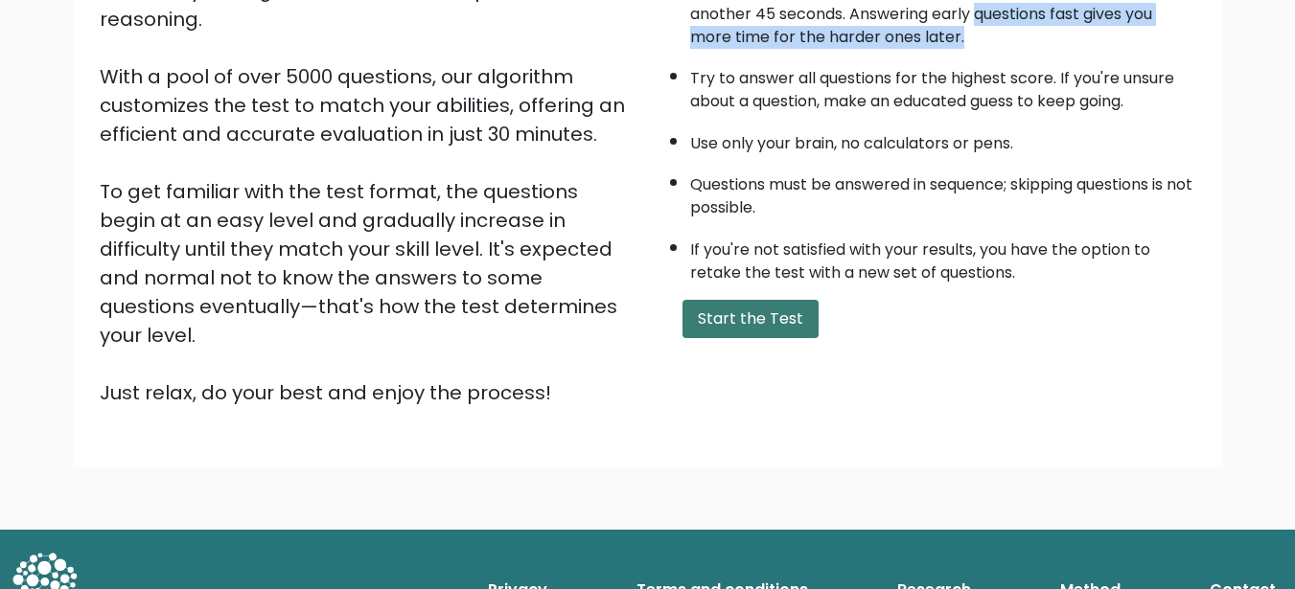 This screenshot has height=589, width=1295. I want to click on li: Use only your brain, no calculators or pens., so click(943, 139).